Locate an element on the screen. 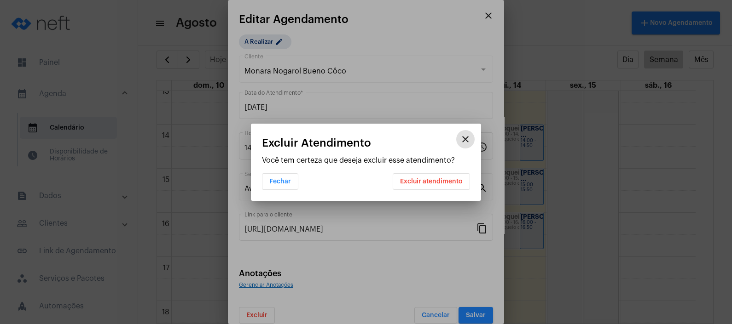 The height and width of the screenshot is (324, 732). span: Fechar is located at coordinates (280, 182).